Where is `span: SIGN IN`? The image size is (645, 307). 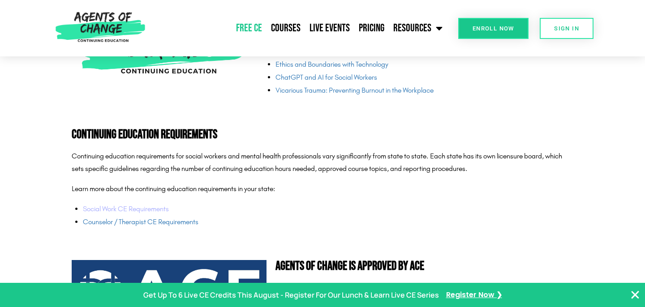
span: SIGN IN is located at coordinates (567, 28).